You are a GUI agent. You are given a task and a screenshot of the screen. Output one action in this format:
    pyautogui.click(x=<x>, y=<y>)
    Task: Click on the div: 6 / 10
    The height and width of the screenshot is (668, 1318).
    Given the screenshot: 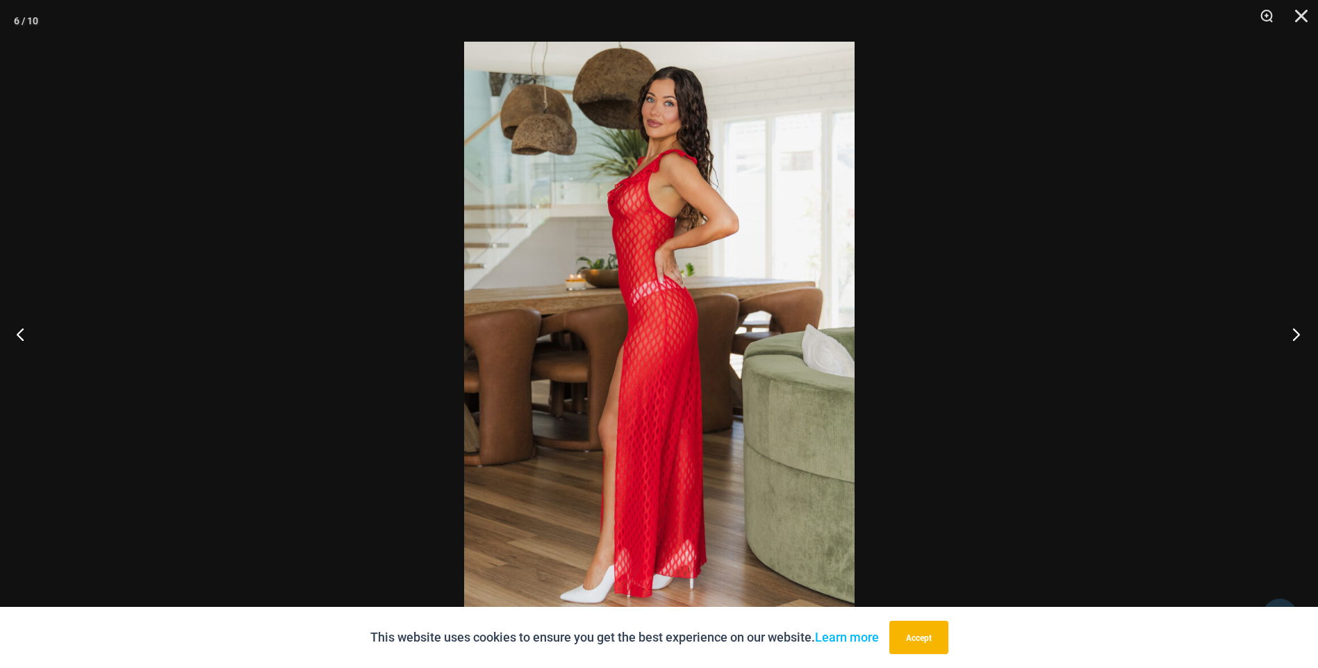 What is the action you would take?
    pyautogui.click(x=26, y=21)
    